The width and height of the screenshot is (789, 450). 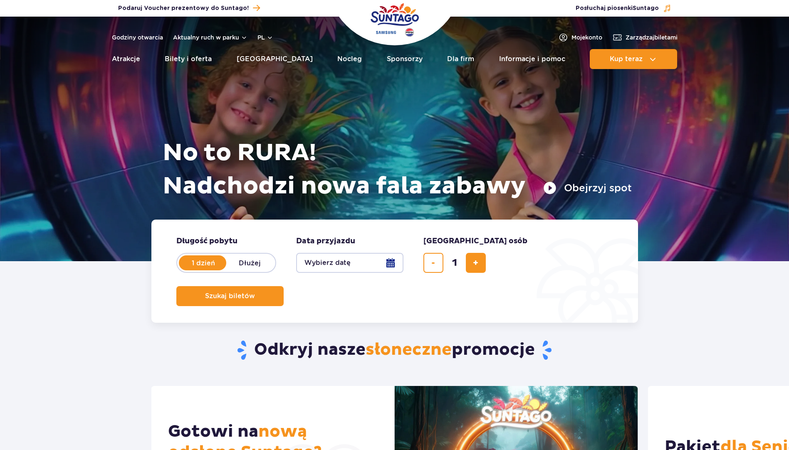 What do you see at coordinates (455, 263) in the screenshot?
I see `input: liczba biletów` at bounding box center [455, 263].